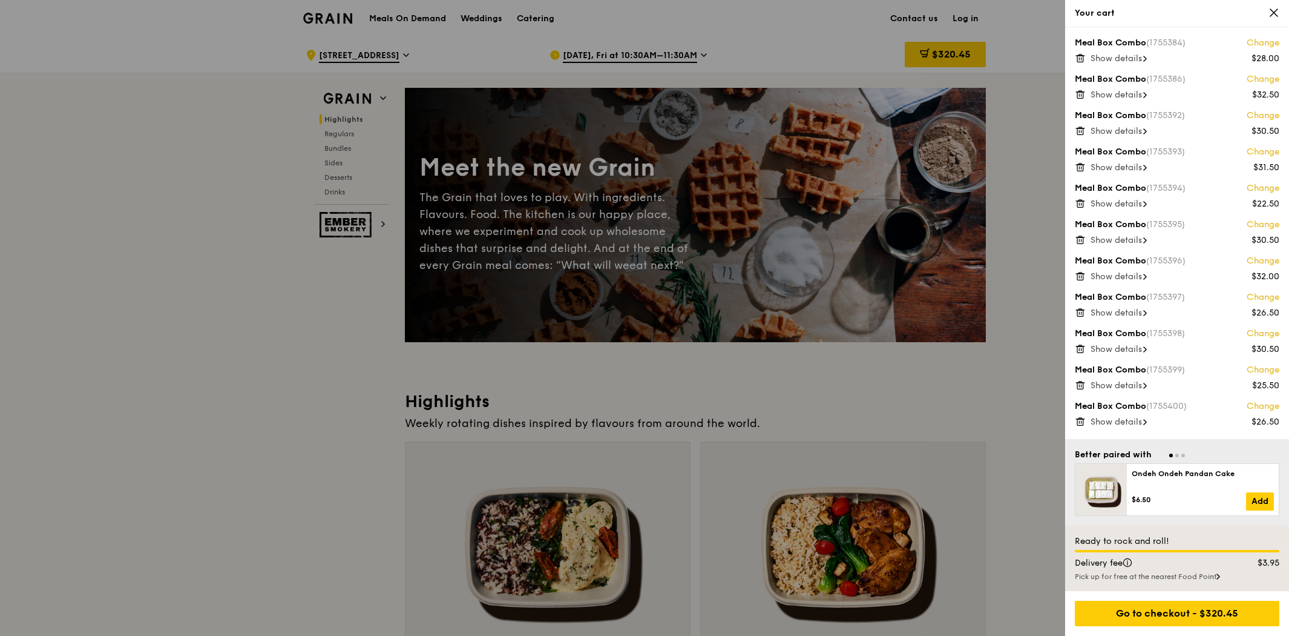  What do you see at coordinates (1166, 42) in the screenshot?
I see `span: (1755384)` at bounding box center [1166, 42].